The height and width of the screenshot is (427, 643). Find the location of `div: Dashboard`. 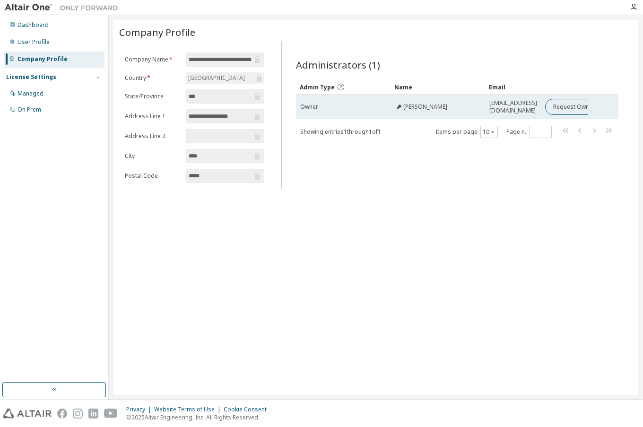

div: Dashboard is located at coordinates (33, 25).